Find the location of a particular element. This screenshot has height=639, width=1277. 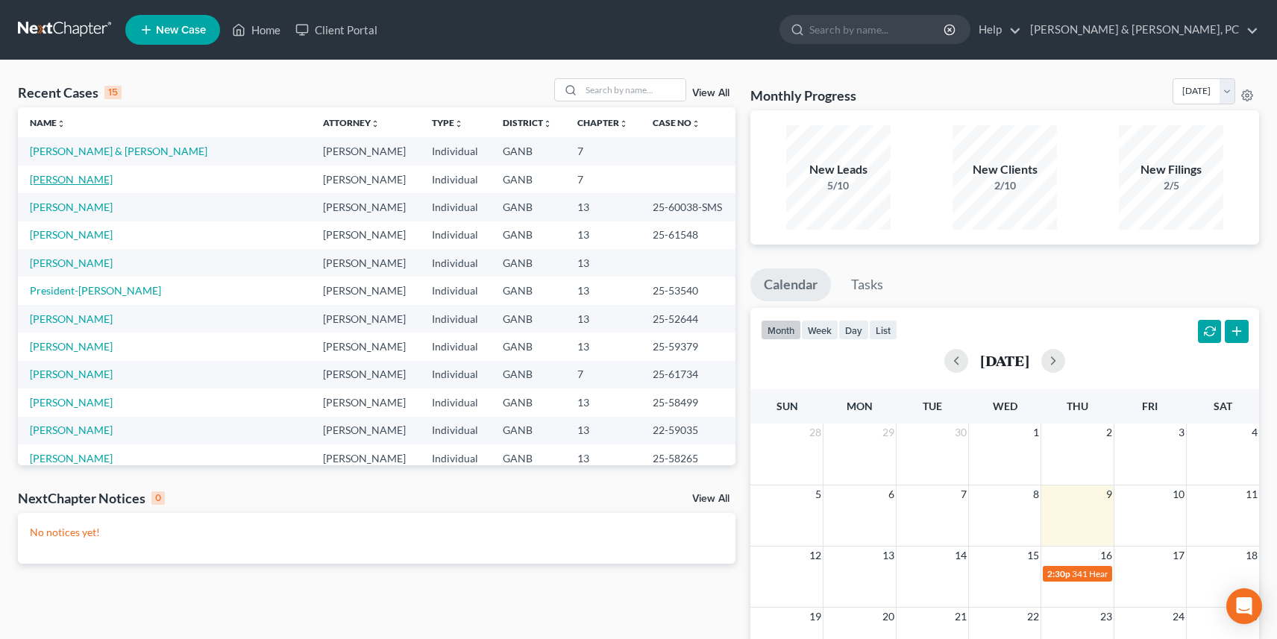

button: list is located at coordinates (883, 330).